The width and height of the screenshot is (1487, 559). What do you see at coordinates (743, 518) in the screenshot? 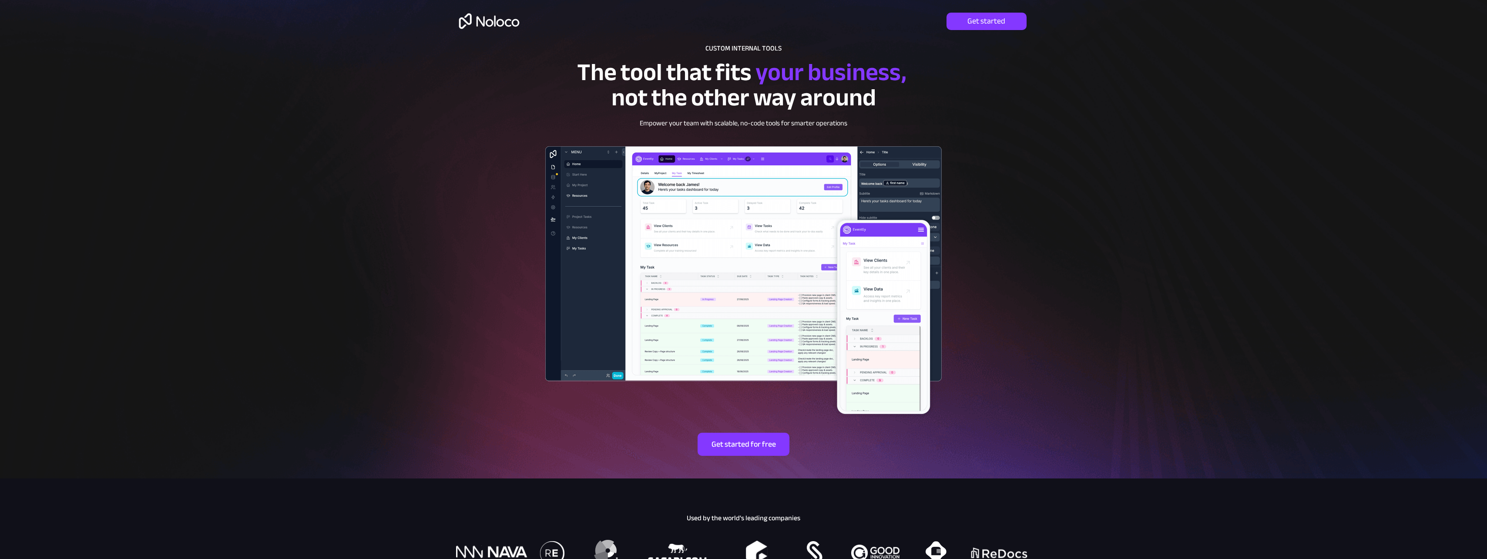
I see `span: Used by the world's leading companies` at bounding box center [743, 518].